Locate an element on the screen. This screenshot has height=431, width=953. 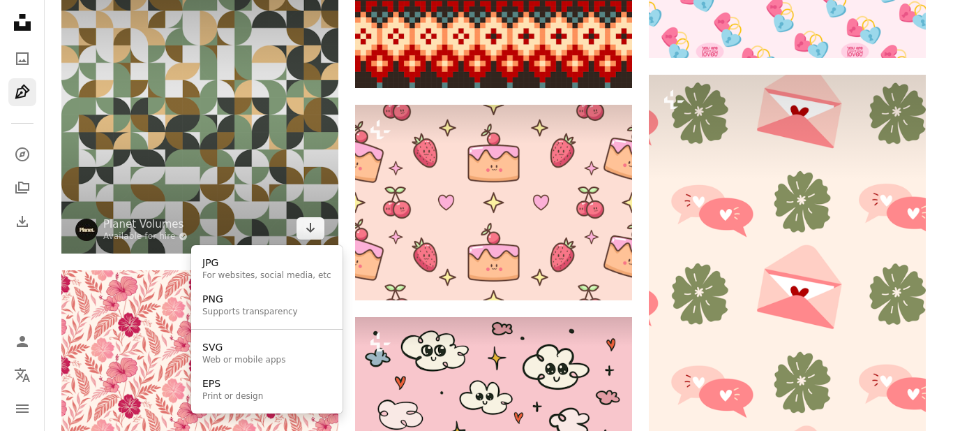
div: For websites, social media, etc is located at coordinates (267, 276).